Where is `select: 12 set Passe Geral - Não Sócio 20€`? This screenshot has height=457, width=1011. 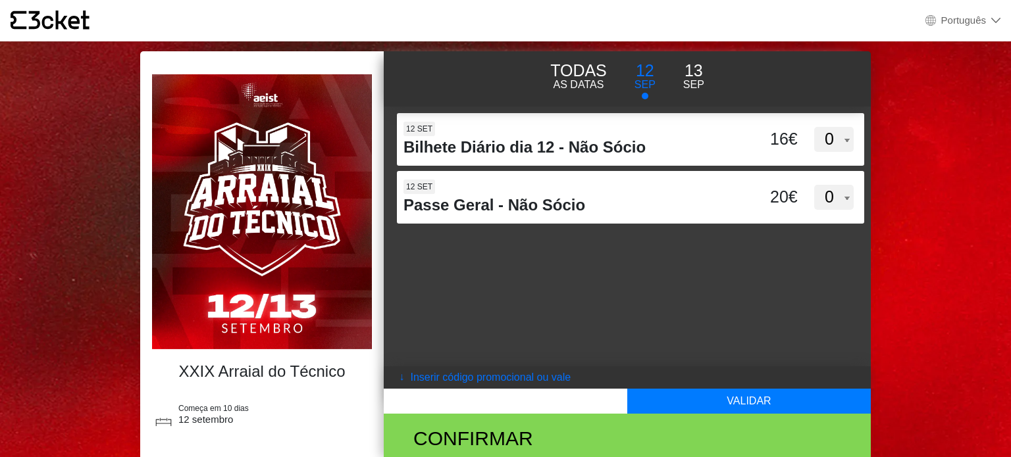
select: 12 set Passe Geral - Não Sócio 20€ is located at coordinates (834, 197).